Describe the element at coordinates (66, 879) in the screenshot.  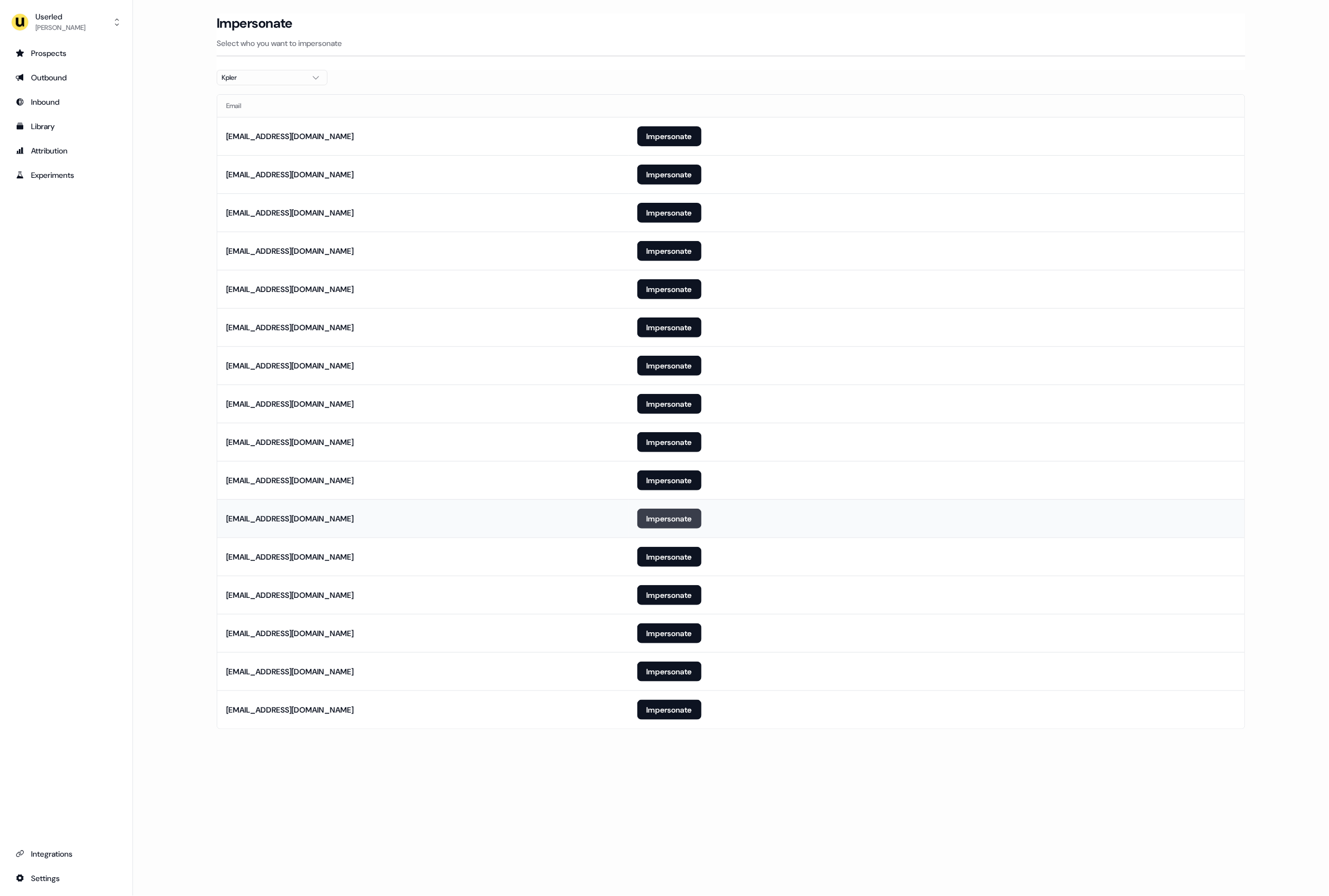
I see `div: Settings` at that location.